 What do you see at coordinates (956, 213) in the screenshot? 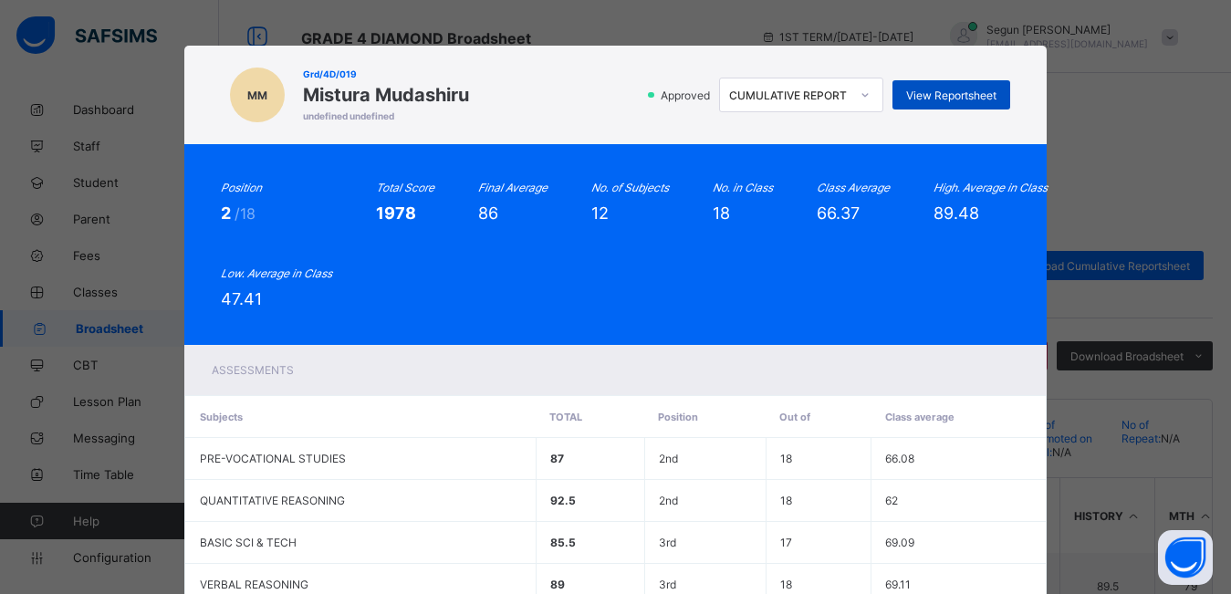
I see `span: 89.48` at bounding box center [956, 213].